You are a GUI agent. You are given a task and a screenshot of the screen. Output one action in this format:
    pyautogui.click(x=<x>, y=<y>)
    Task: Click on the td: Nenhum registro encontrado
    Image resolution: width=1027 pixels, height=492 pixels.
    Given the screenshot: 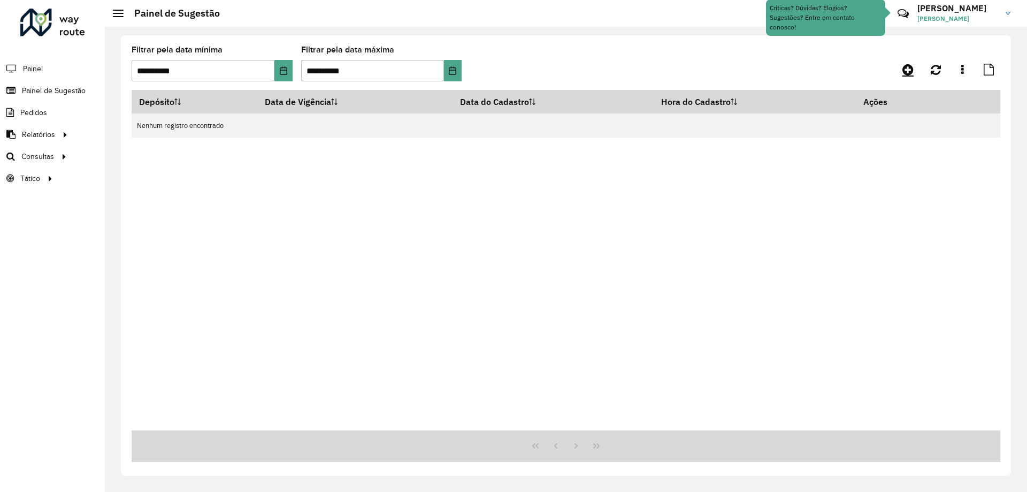 What is the action you would take?
    pyautogui.click(x=566, y=125)
    